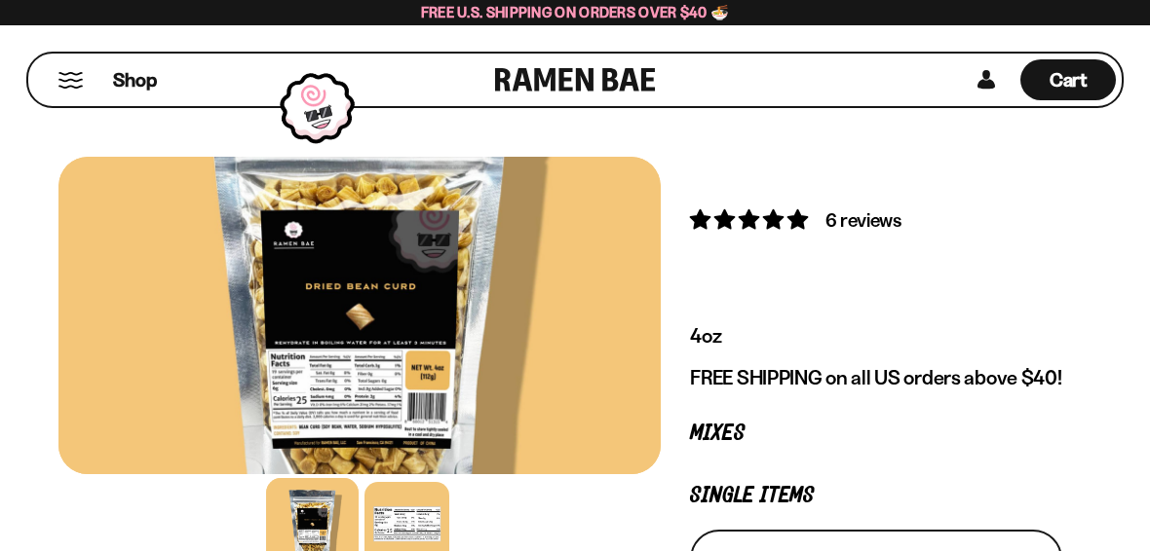 The image size is (1150, 551). What do you see at coordinates (134, 80) in the screenshot?
I see `span: Shop` at bounding box center [134, 80].